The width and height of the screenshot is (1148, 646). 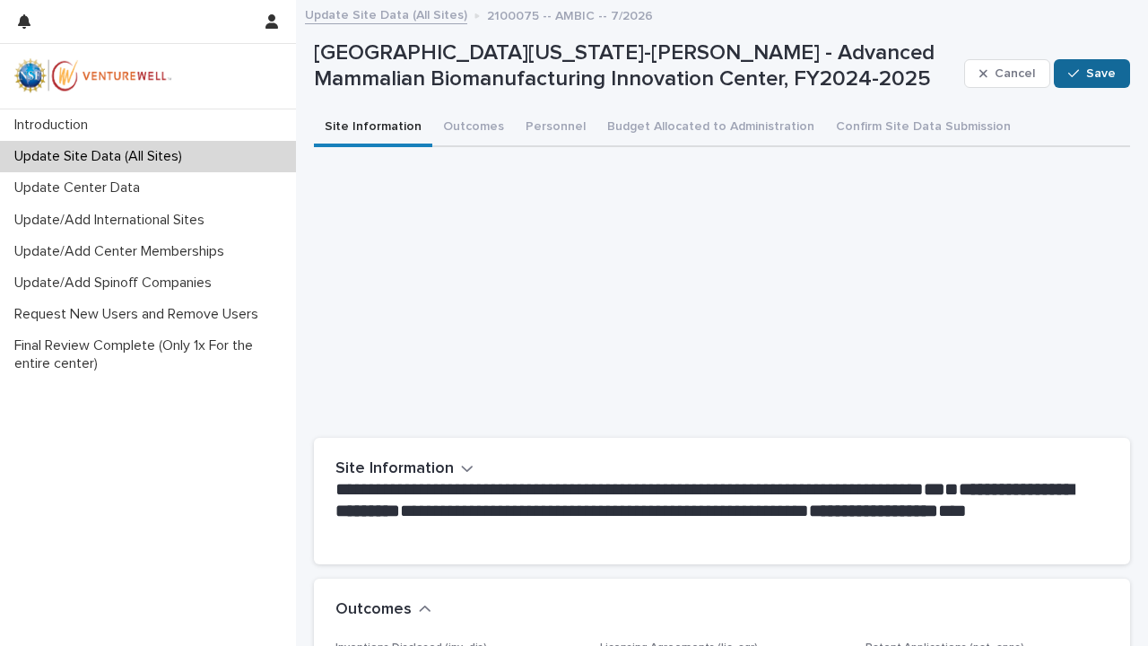 I want to click on p: Update Site Data (All Sites), so click(x=101, y=156).